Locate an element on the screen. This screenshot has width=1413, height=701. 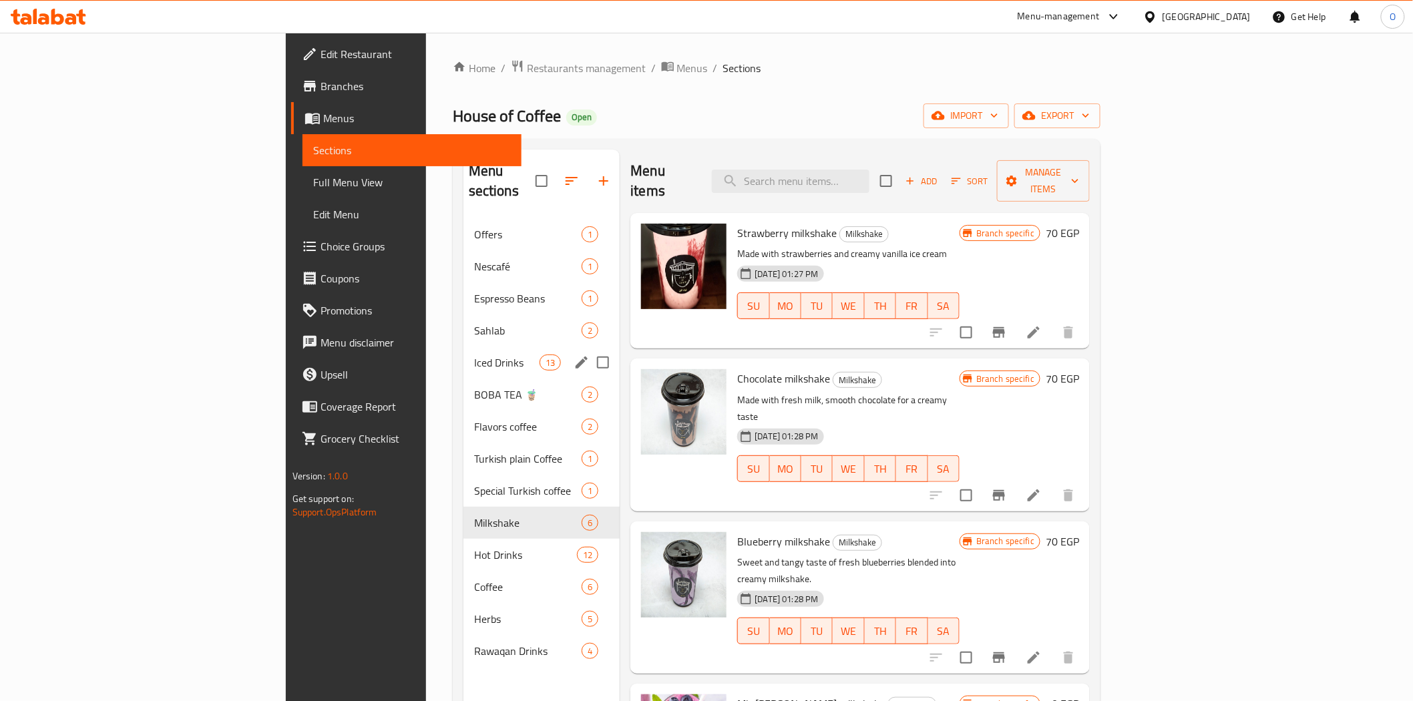
button: delete is located at coordinates (1069, 496).